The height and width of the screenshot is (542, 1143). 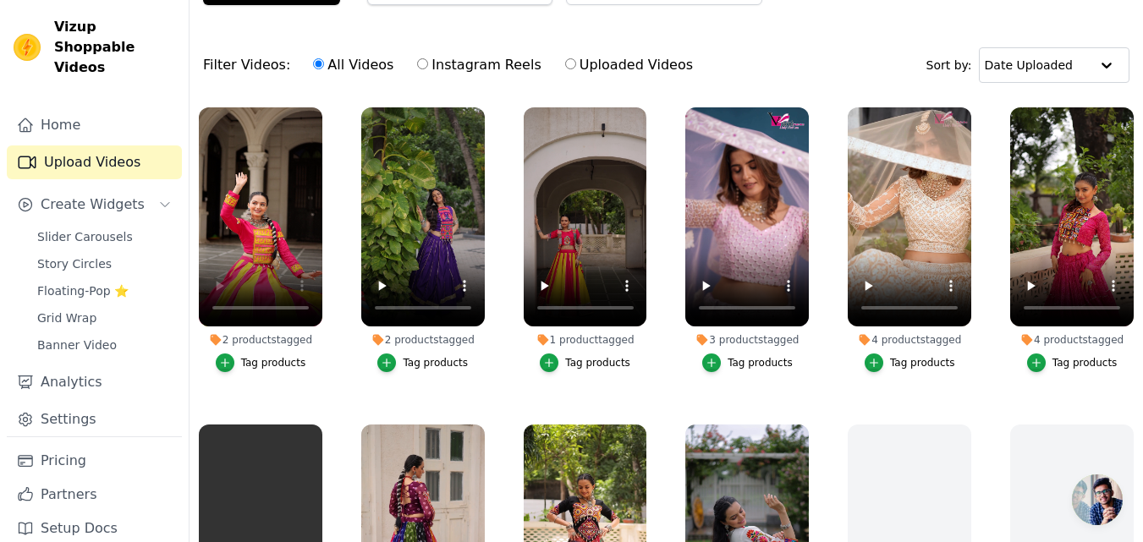 What do you see at coordinates (570, 63) in the screenshot?
I see `input: Uploaded Videos` at bounding box center [570, 63].